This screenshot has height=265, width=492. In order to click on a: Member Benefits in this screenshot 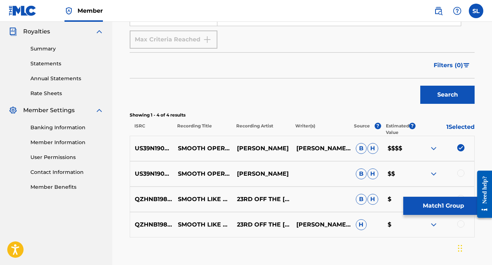, I will do `click(67, 187)`.